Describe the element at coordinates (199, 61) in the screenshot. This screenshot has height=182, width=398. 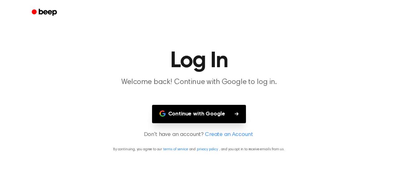
I see `h1: Log In` at that location.